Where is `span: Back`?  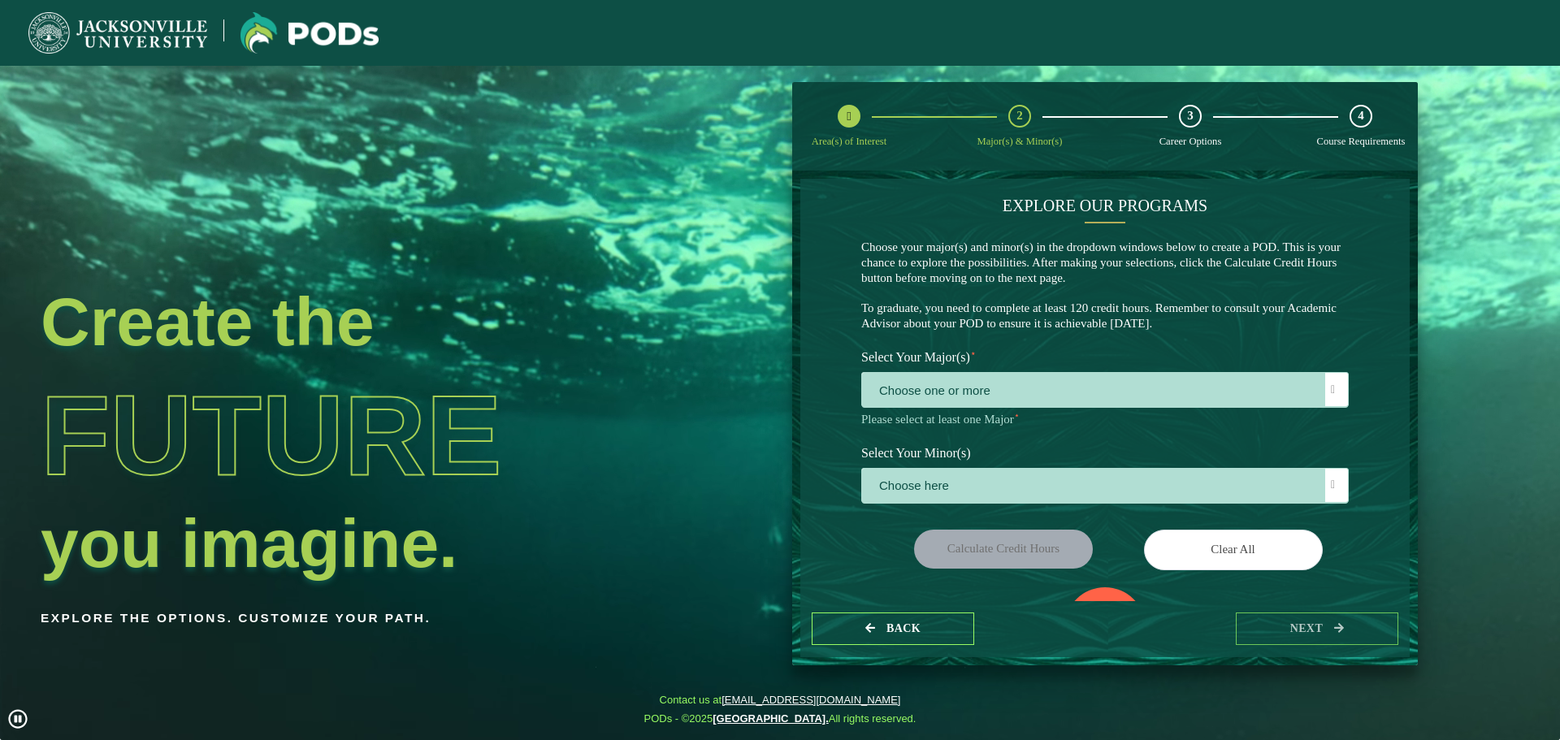
span: Back is located at coordinates (904, 628).